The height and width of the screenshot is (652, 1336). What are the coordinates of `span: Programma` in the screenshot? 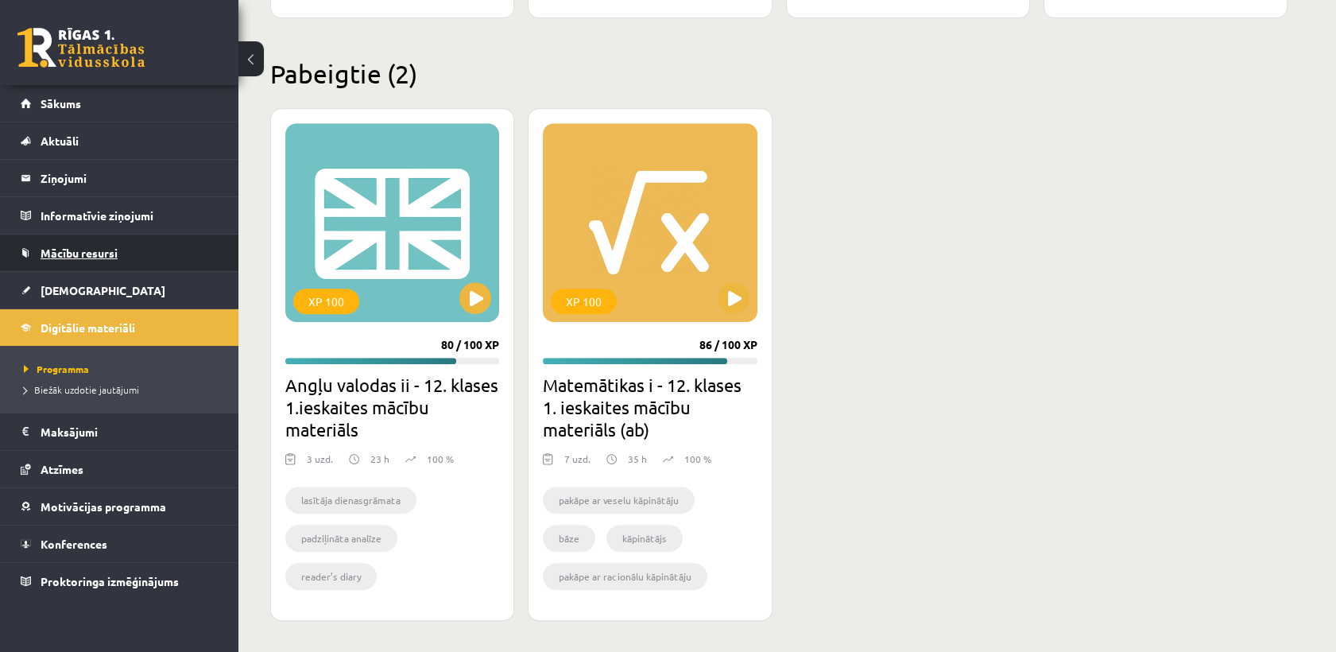 It's located at (56, 369).